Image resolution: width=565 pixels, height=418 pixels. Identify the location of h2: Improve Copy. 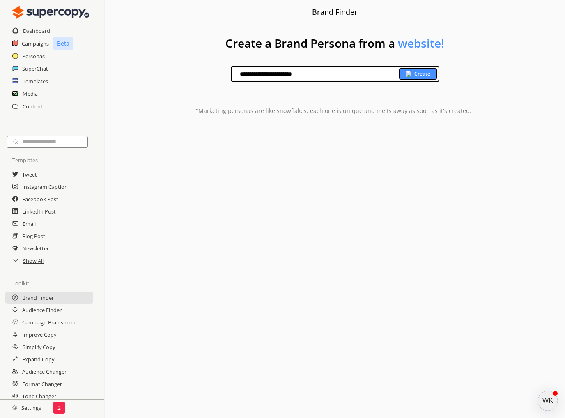
(39, 335).